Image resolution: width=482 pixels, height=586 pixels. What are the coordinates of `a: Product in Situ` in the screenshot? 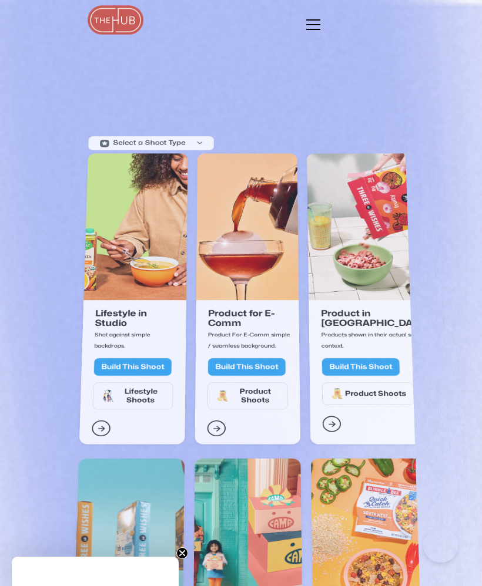 It's located at (372, 231).